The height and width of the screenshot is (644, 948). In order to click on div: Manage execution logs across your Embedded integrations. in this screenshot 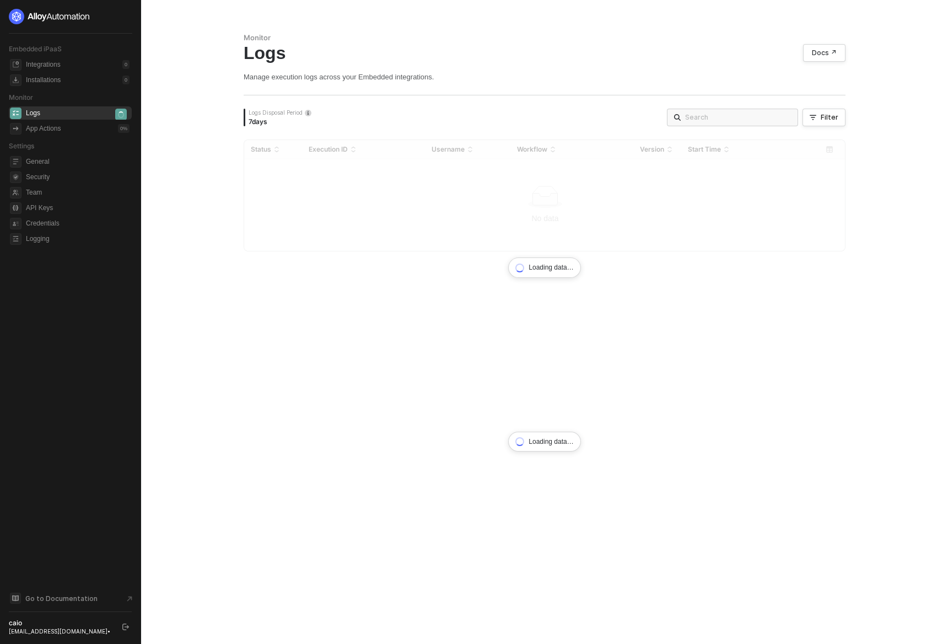, I will do `click(545, 77)`.